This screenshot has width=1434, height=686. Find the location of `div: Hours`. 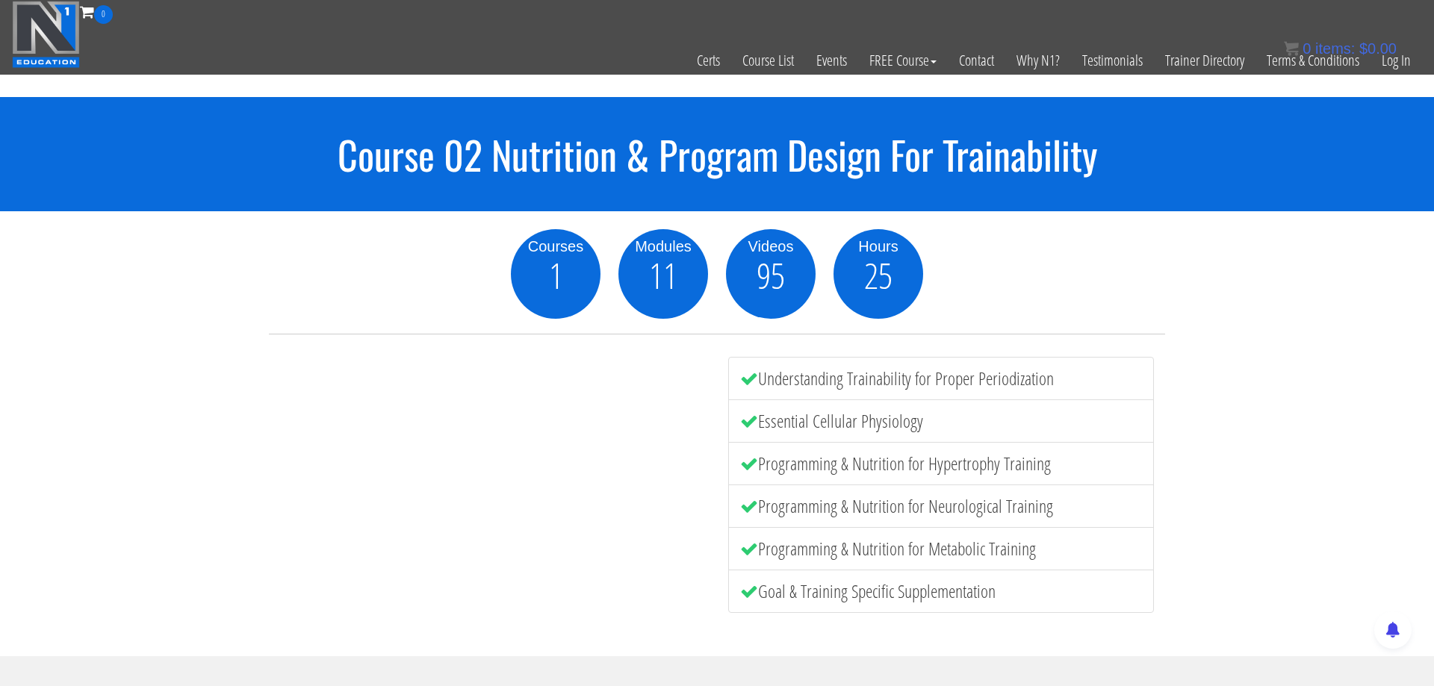

div: Hours is located at coordinates (878, 246).